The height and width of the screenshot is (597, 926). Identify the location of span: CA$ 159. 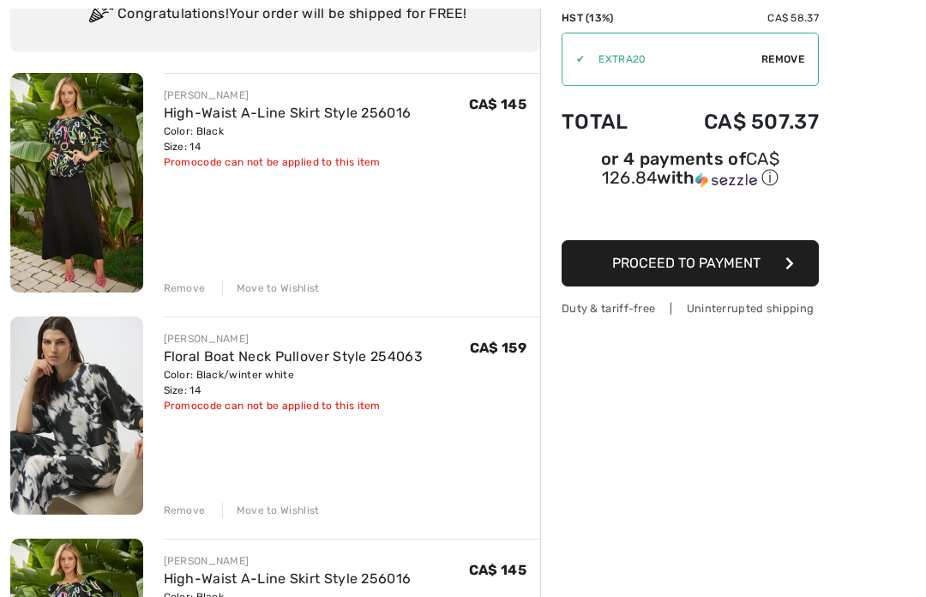
(498, 347).